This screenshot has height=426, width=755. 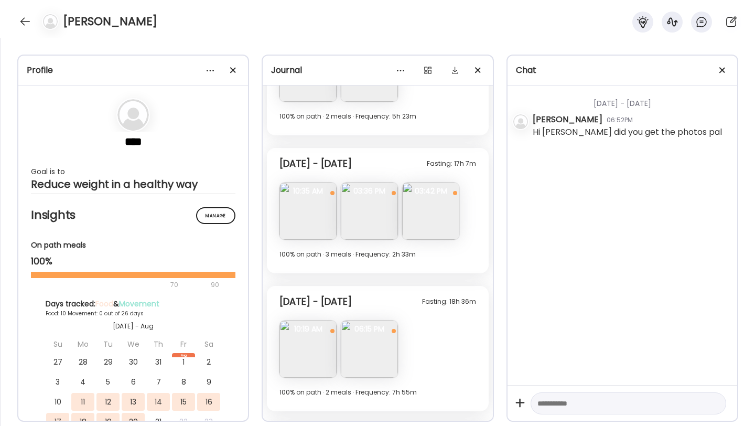 What do you see at coordinates (377, 392) in the screenshot?
I see `div: 100% on path · 2 meals · Frequency: 7h 55m` at bounding box center [377, 392].